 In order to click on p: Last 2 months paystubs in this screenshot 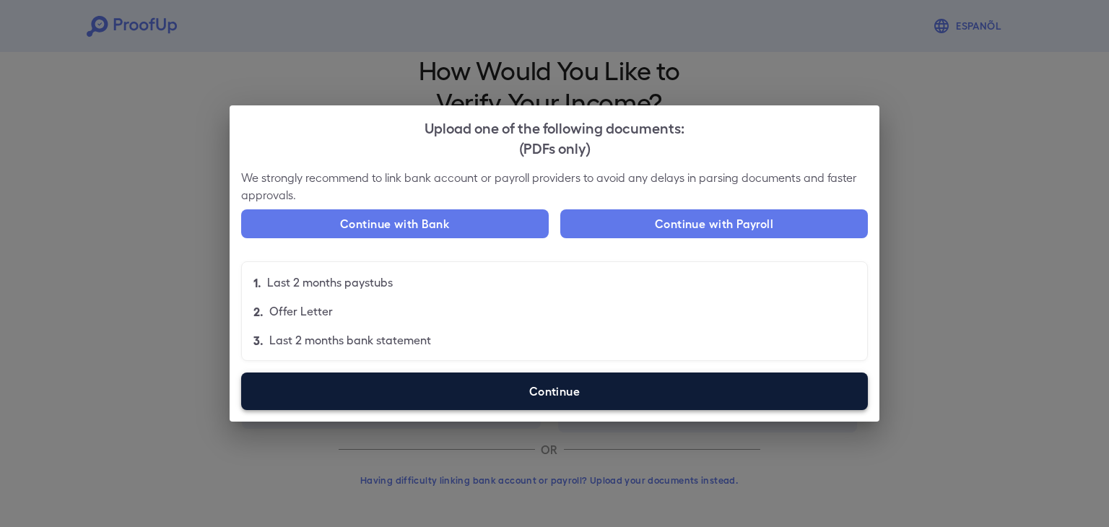, I will do `click(330, 282)`.